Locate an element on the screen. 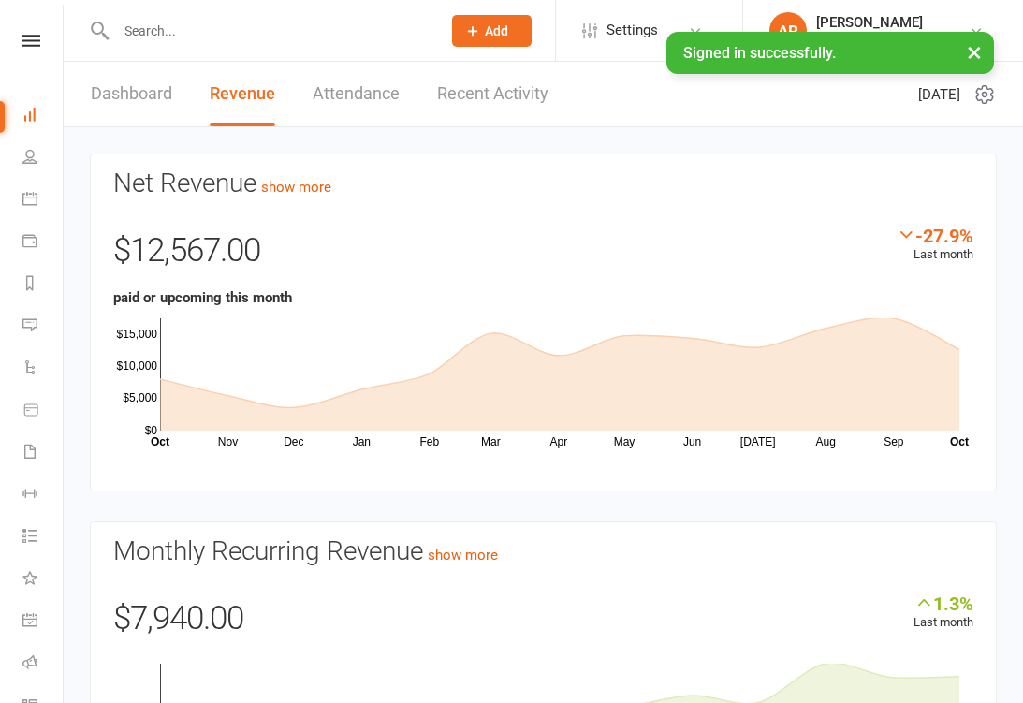  h3: Monthly Recurring Revenue is located at coordinates (543, 551).